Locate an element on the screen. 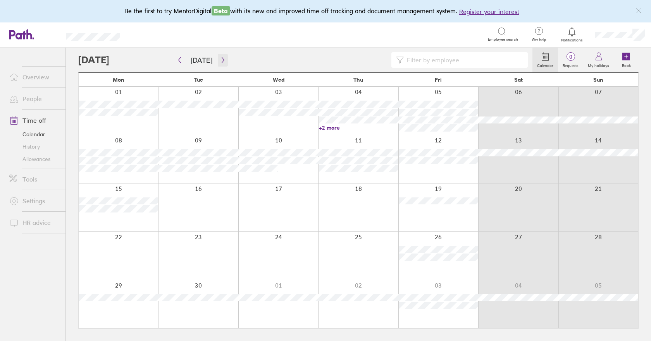  span: 0 is located at coordinates (571, 57).